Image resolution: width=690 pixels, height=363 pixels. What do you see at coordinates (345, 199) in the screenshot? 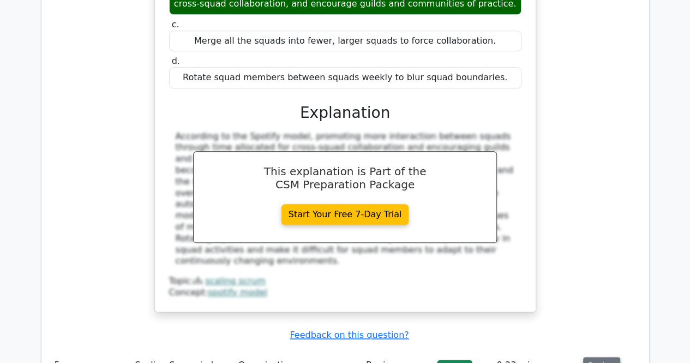
I see `div: According to the Spotify model, promoting more interaction between squads through time allocated ...` at bounding box center [345, 199].